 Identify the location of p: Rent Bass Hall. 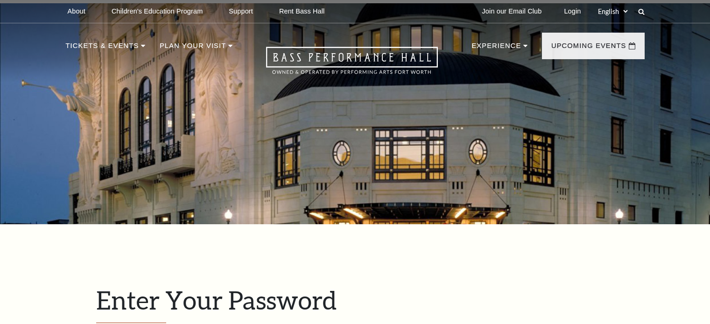
(302, 11).